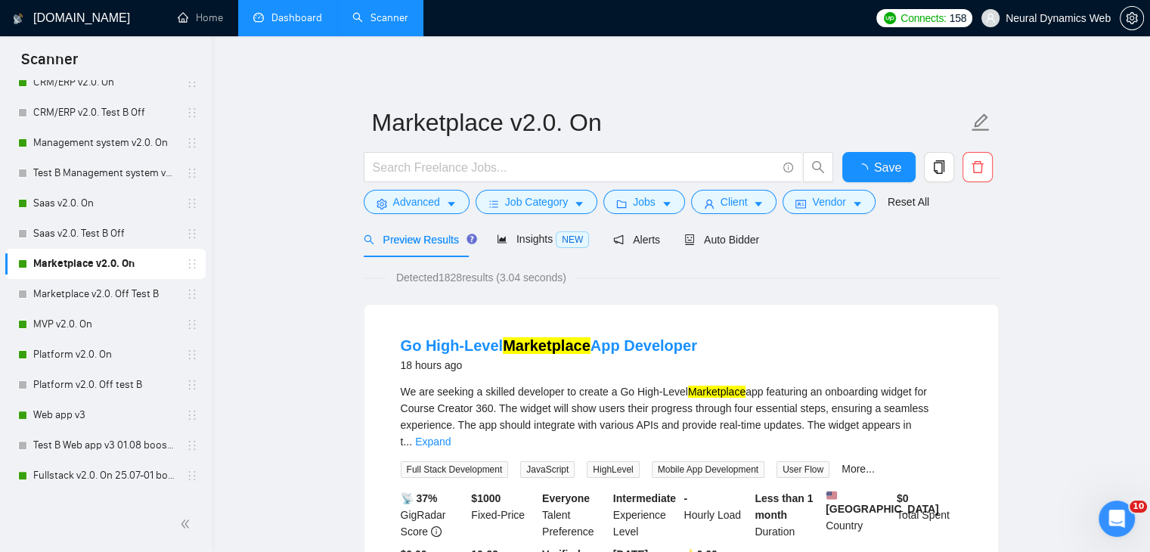 The height and width of the screenshot is (552, 1150). What do you see at coordinates (923, 18) in the screenshot?
I see `span: Connects:` at bounding box center [923, 18].